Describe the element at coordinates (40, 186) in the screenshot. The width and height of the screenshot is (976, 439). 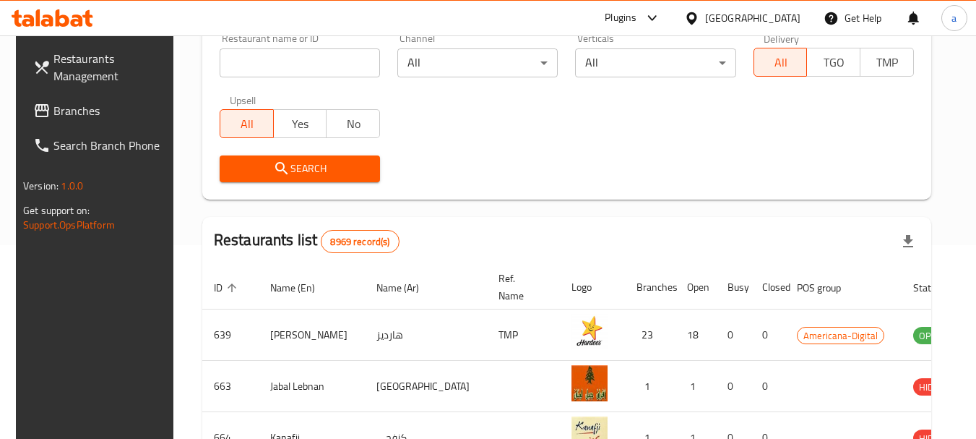
I see `span: Version:` at that location.